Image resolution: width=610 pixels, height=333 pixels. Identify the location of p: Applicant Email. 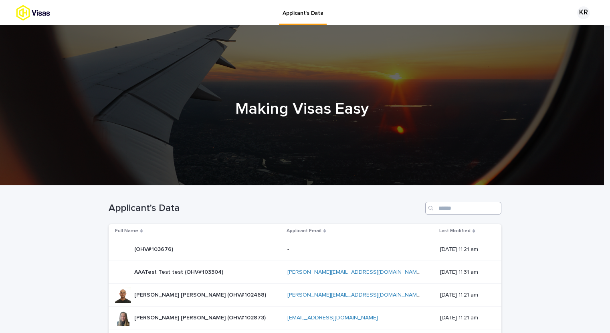
(304, 231).